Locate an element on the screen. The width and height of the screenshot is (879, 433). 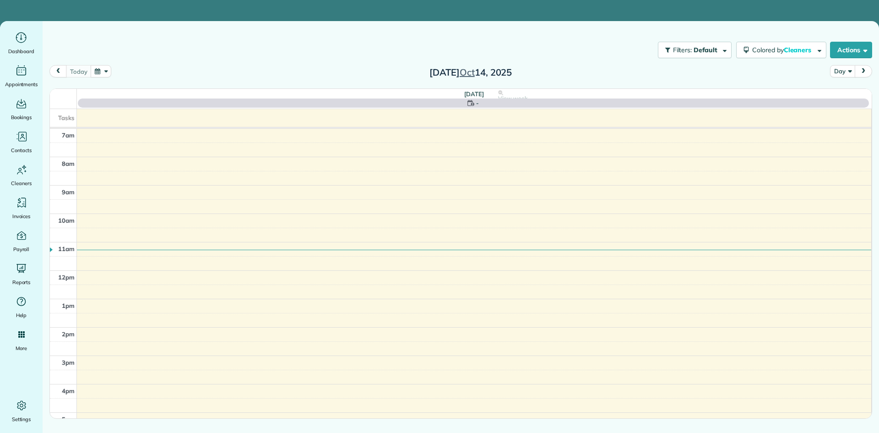
span: Payroll is located at coordinates (22, 249).